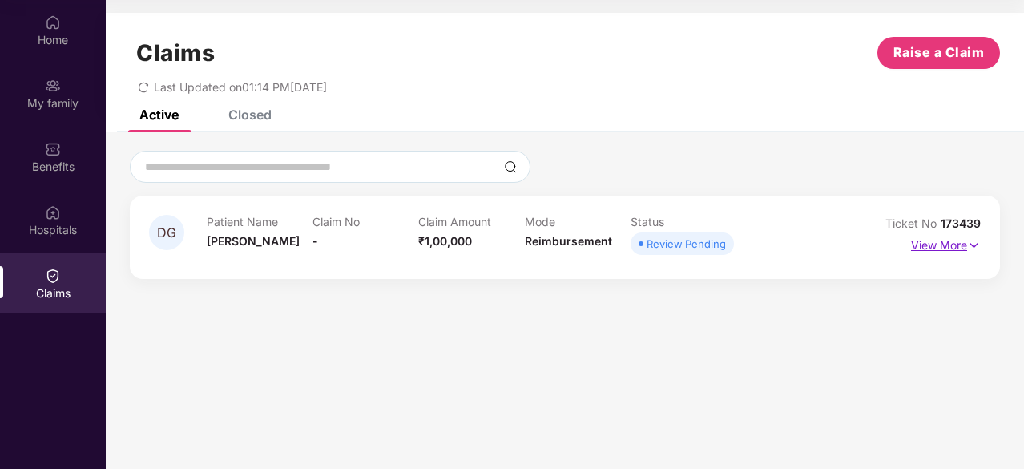 This screenshot has height=469, width=1024. Describe the element at coordinates (250, 115) in the screenshot. I see `div: Closed` at that location.